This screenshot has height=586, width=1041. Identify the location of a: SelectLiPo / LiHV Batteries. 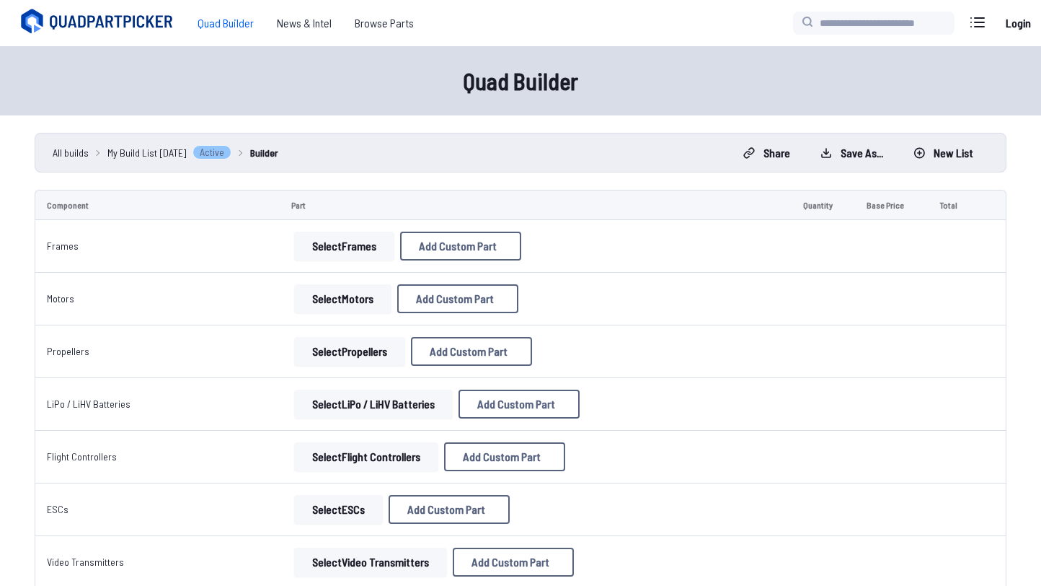
(374, 404).